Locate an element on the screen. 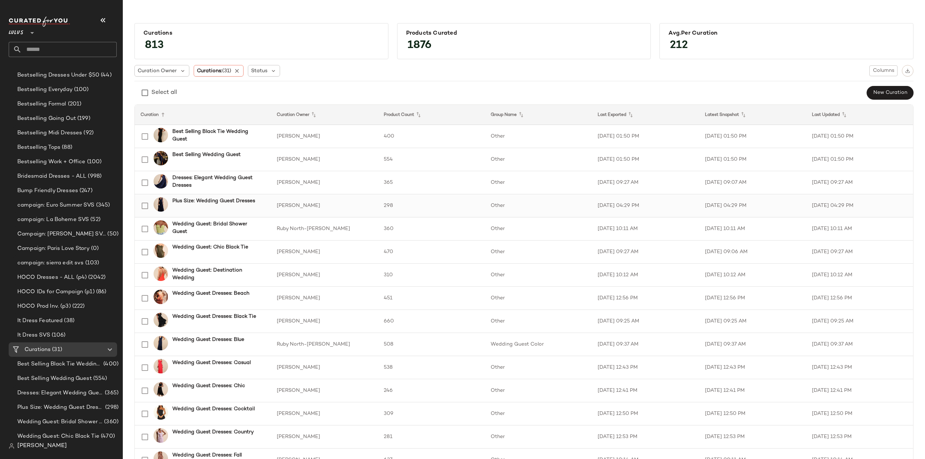 The image size is (925, 459). b: Dresses: Elegant Wedding Guest Dresses is located at coordinates (217, 182).